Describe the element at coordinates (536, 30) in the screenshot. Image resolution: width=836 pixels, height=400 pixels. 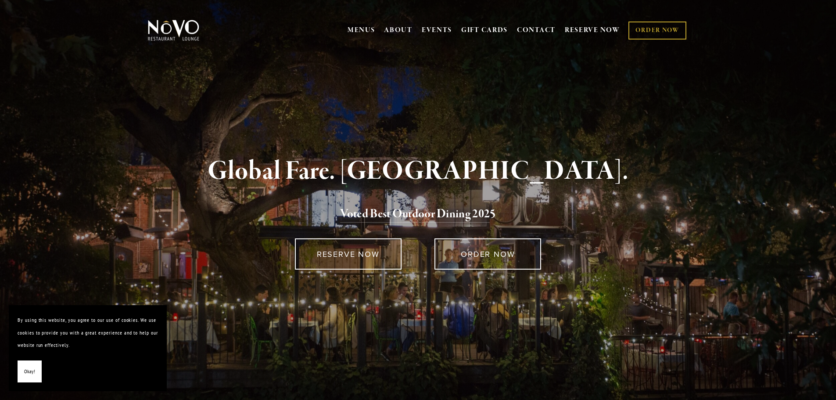
I see `a: CONTACT` at that location.